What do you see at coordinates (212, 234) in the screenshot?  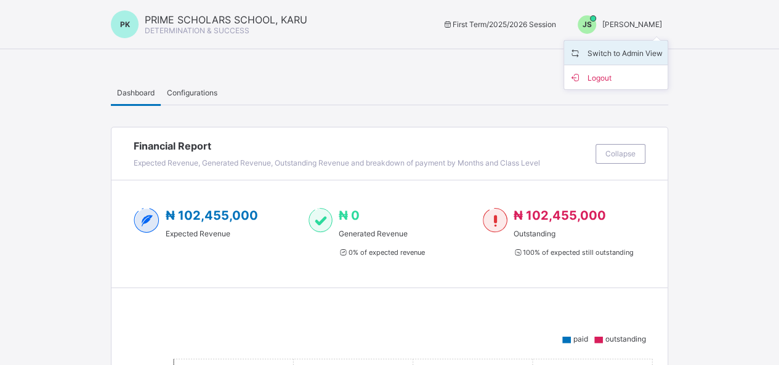 I see `span: Expected Revenue` at bounding box center [212, 234].